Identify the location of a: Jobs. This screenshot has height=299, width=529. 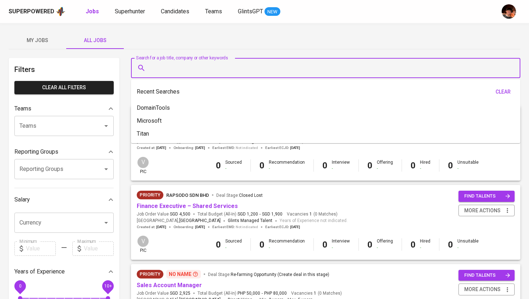
(93, 12).